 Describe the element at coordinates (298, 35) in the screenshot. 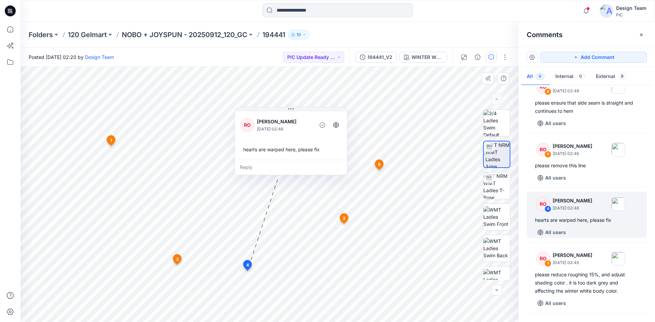

I see `p: 10` at that location.